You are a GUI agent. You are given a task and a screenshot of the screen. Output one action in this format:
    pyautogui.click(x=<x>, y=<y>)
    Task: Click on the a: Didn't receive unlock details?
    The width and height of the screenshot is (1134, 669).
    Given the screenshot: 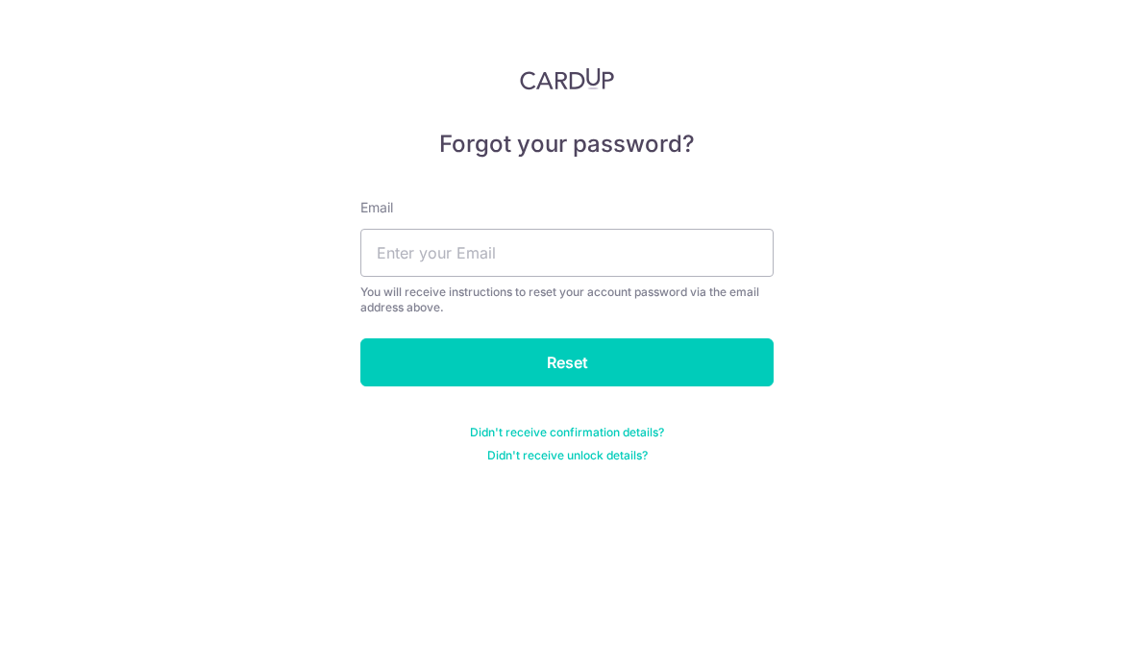 What is the action you would take?
    pyautogui.click(x=567, y=456)
    